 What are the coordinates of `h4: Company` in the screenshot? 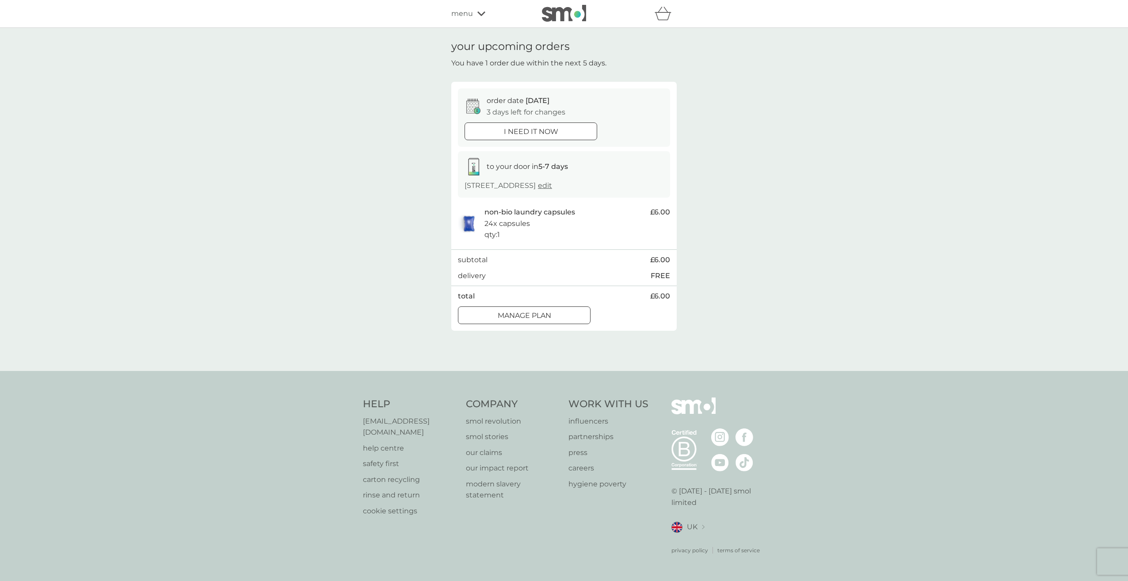 It's located at (513, 404).